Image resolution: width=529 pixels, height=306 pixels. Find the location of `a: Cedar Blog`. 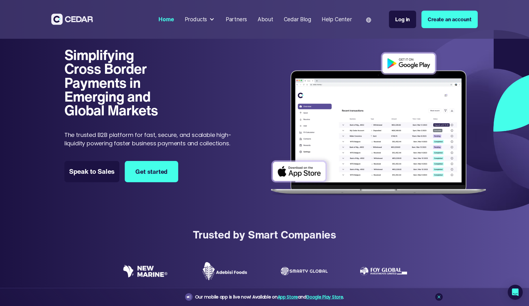

a: Cedar Blog is located at coordinates (298, 19).